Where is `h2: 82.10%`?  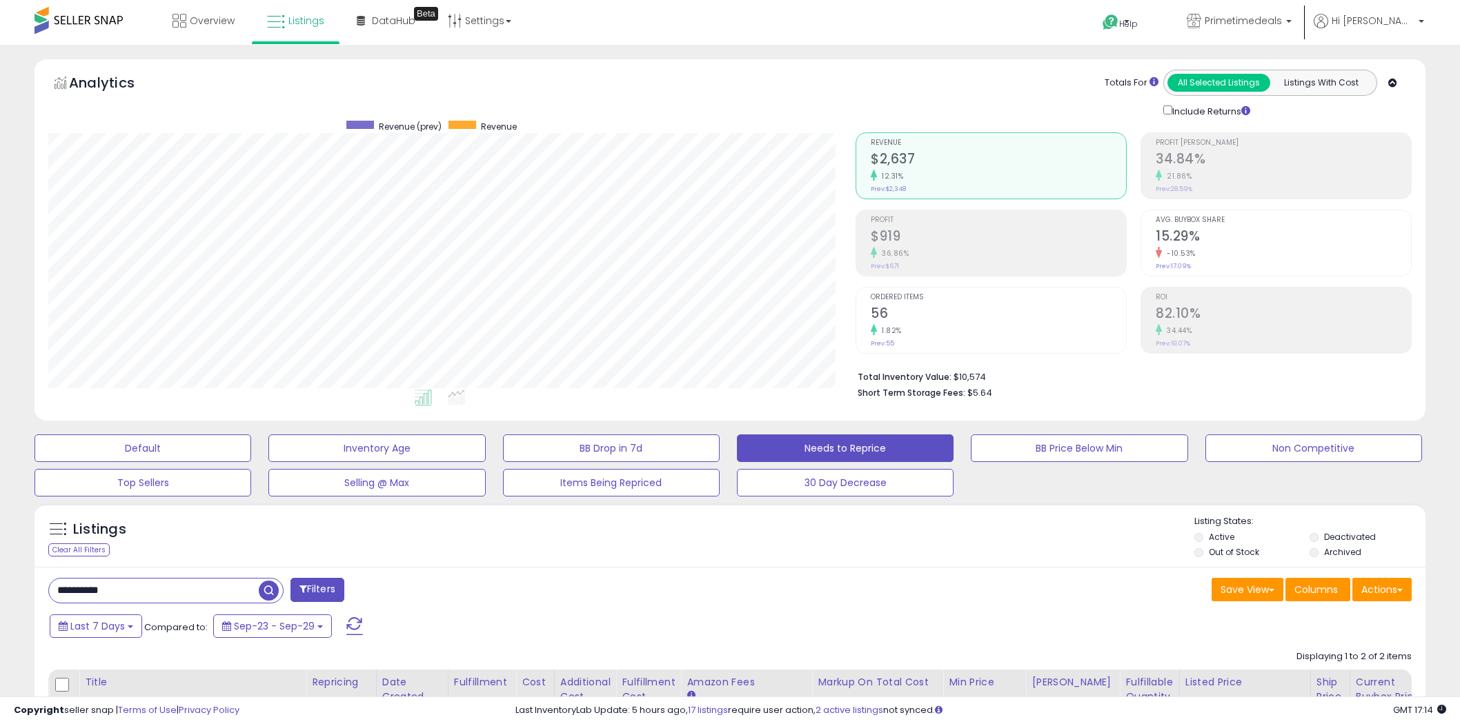
h2: 82.10% is located at coordinates (1283, 315).